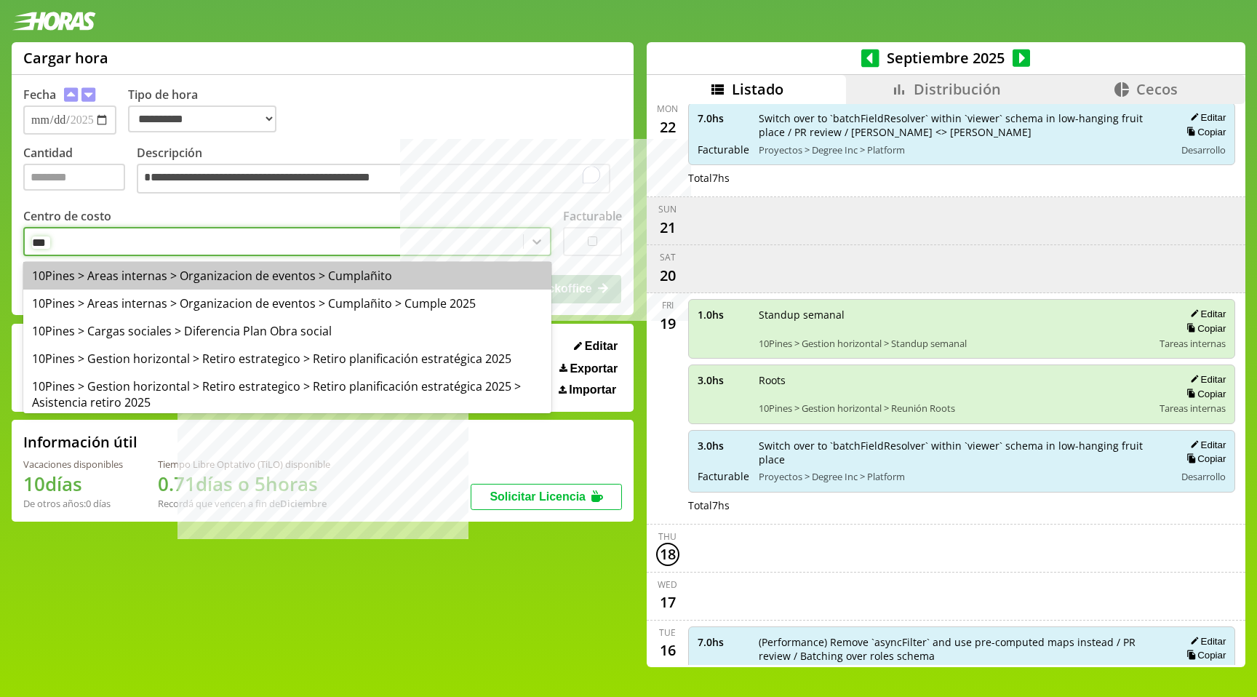 The image size is (1257, 697). Describe the element at coordinates (588, 369) in the screenshot. I see `button: Exportar` at that location.